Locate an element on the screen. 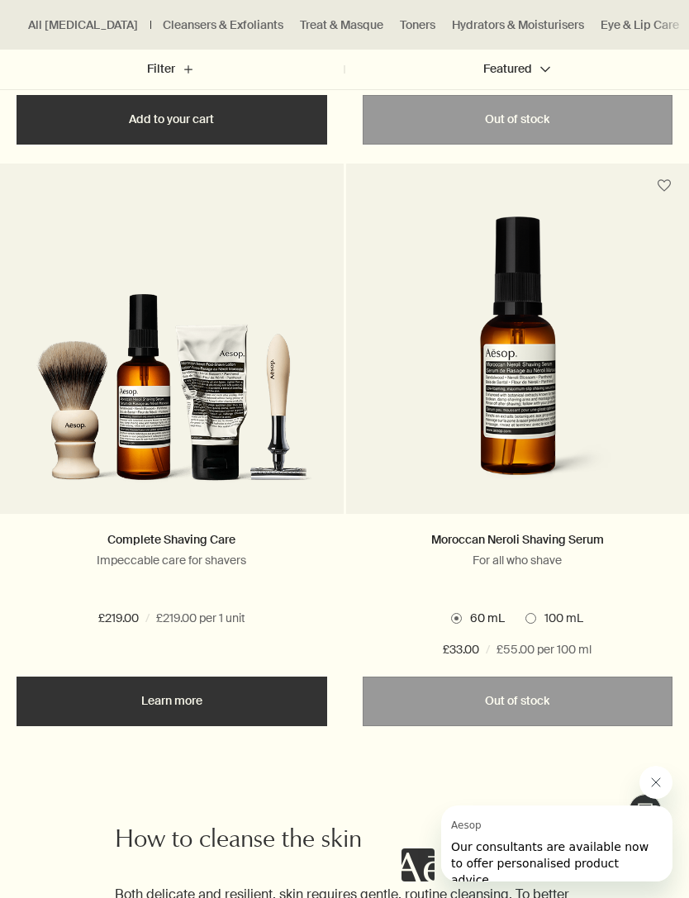 This screenshot has width=689, height=898. span: £219.00 is located at coordinates (118, 619).